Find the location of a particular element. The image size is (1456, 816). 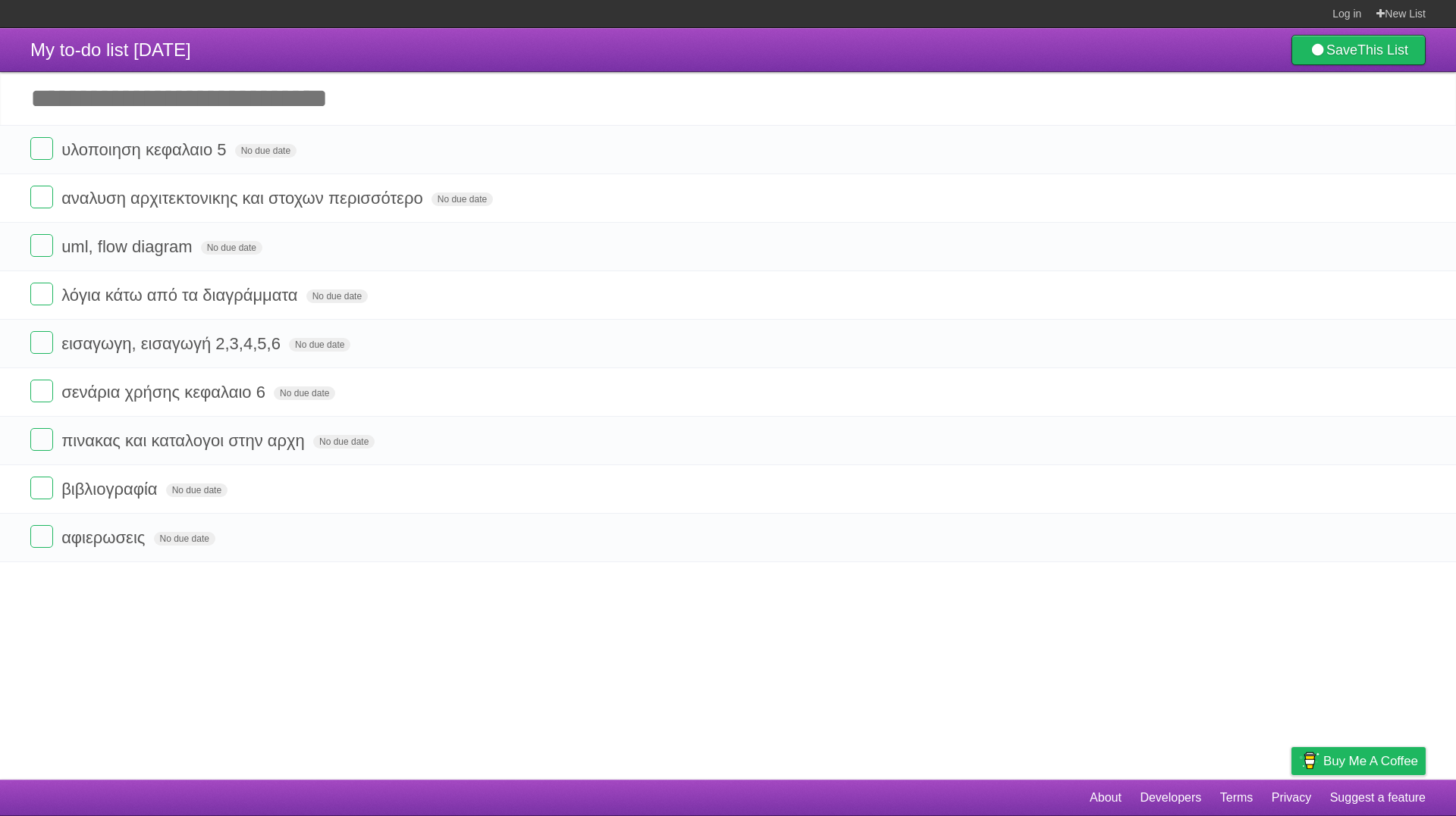

span: πινακας και καταλογοι στην αρχη is located at coordinates (185, 441).